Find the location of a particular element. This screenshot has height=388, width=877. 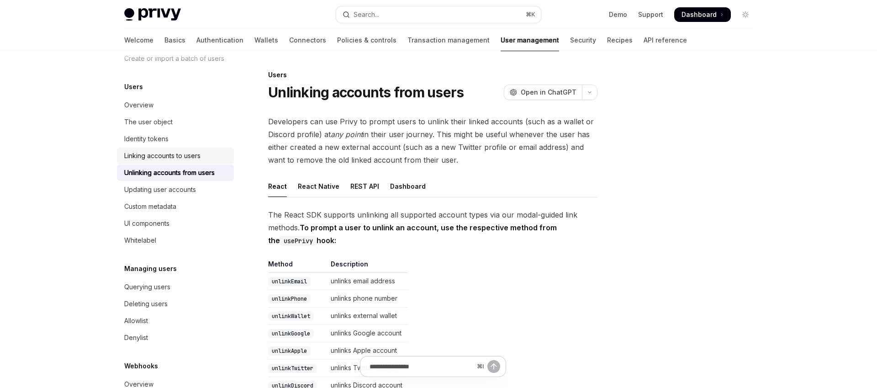

button: Open in ChatGPT is located at coordinates (543, 92).